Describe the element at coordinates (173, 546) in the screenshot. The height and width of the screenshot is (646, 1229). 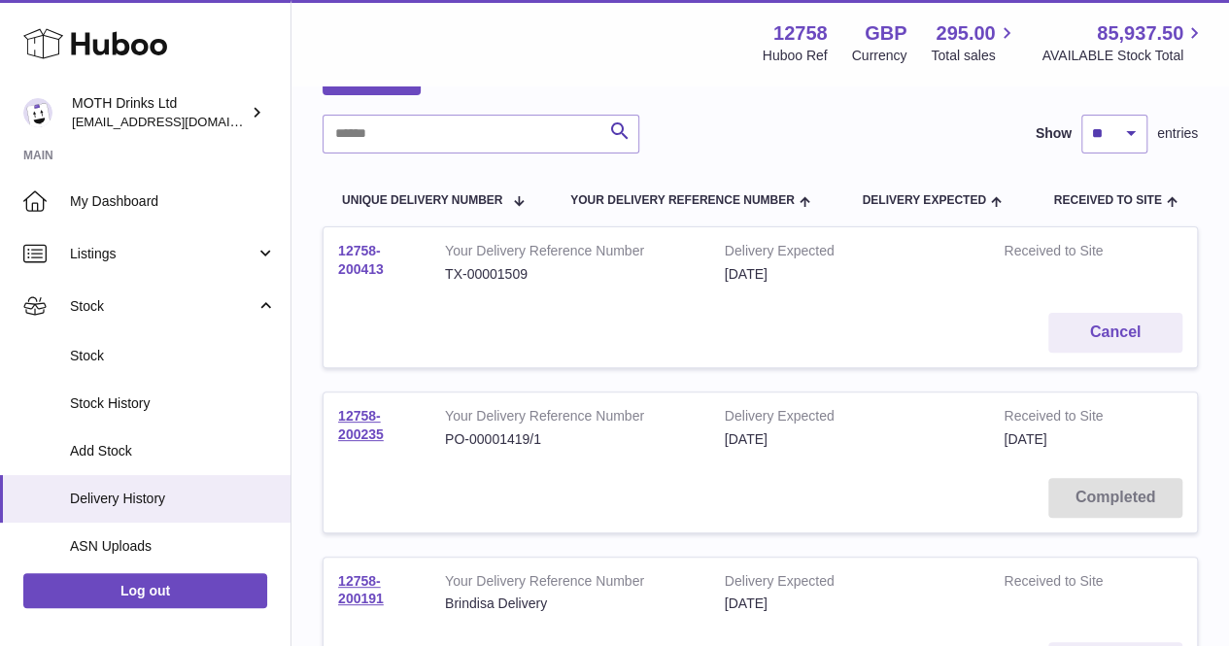
I see `span: ASN Uploads` at that location.